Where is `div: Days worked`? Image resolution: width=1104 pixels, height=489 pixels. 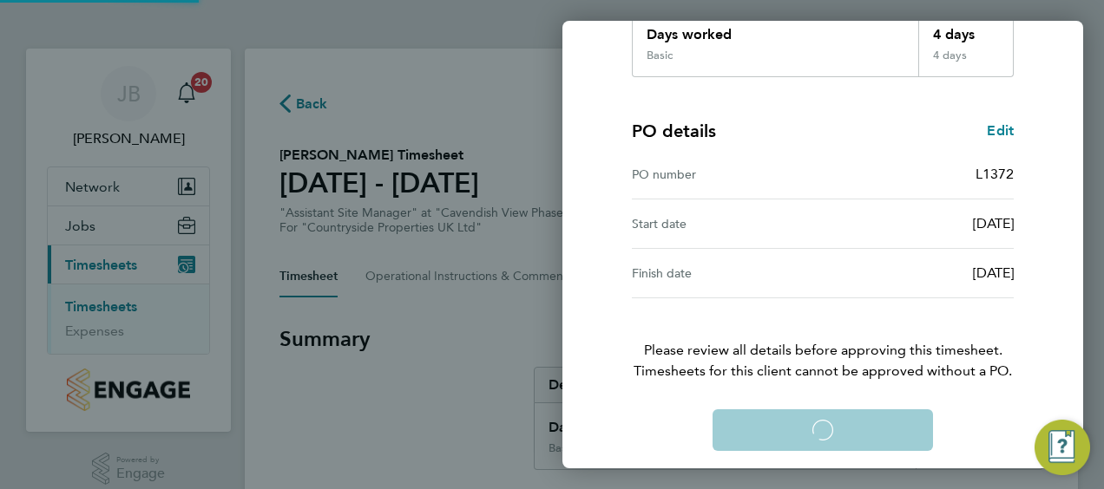
div: Days worked is located at coordinates (775, 29).